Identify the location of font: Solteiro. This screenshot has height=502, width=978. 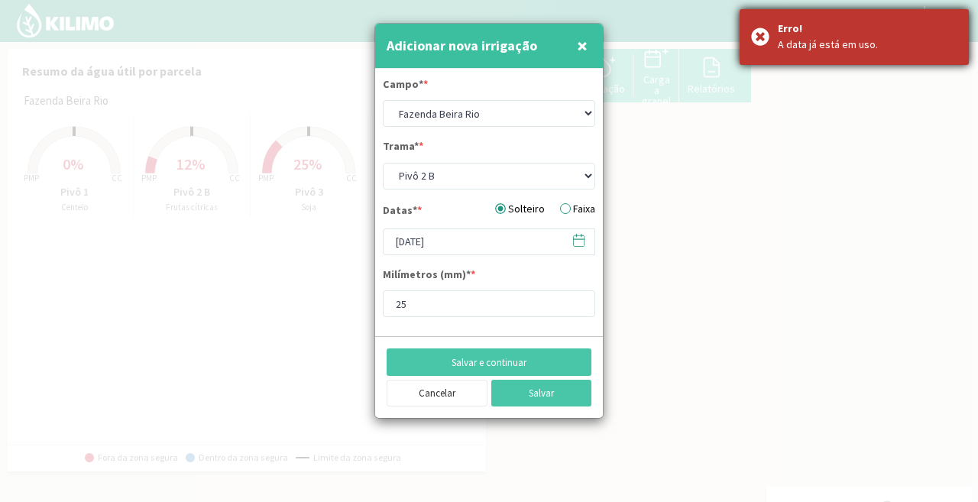
(527, 209).